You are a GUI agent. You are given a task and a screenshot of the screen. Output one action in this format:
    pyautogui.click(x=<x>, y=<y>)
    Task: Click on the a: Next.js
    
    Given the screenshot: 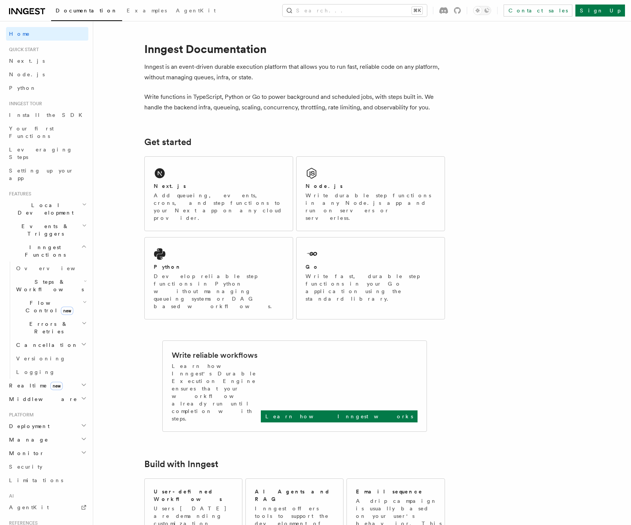 What is the action you would take?
    pyautogui.click(x=47, y=61)
    